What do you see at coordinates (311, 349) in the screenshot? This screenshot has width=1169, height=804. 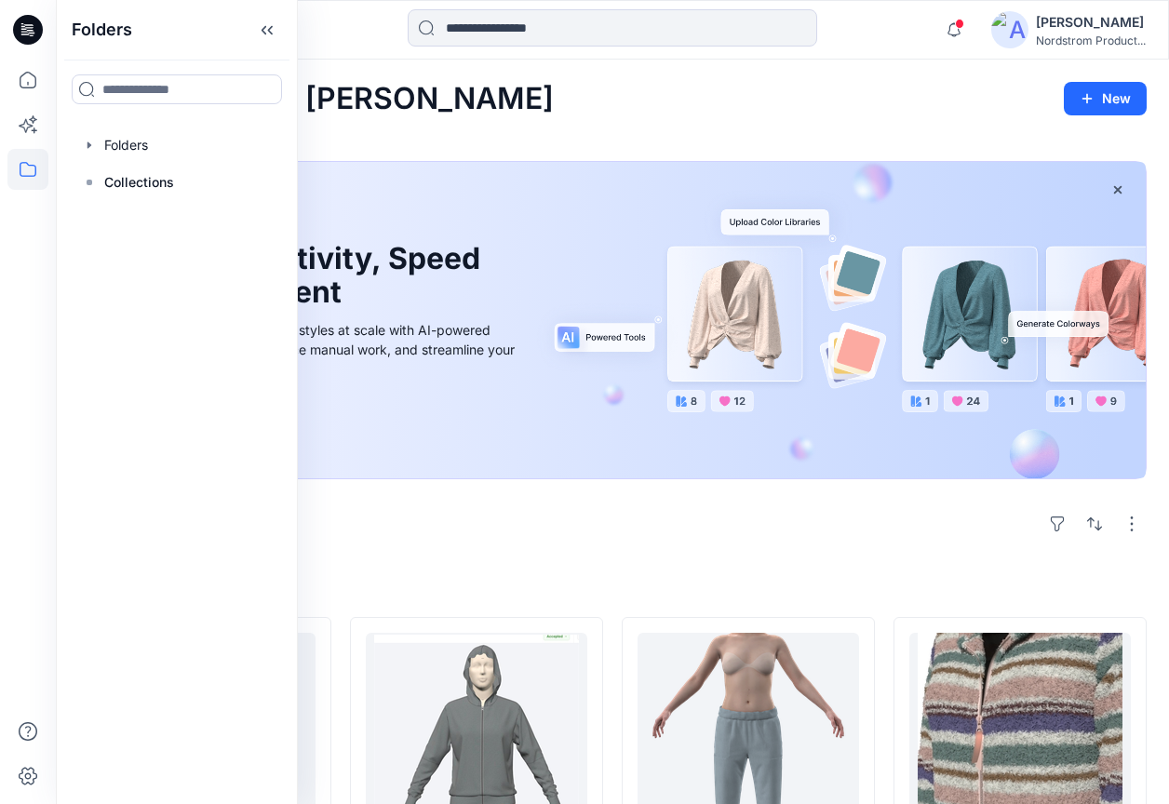 I see `div: Explore ideas faster and recolor styles at scale with AI-powered tools that boost creativity, red...` at bounding box center [311, 349].